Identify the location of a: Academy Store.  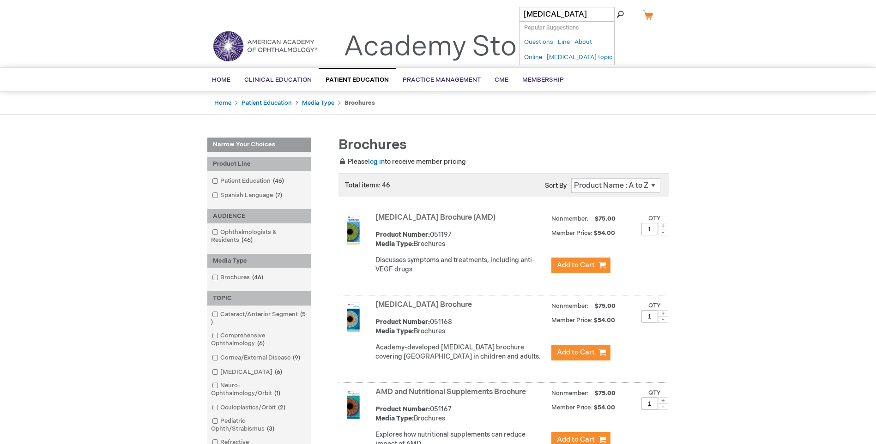
(443, 47).